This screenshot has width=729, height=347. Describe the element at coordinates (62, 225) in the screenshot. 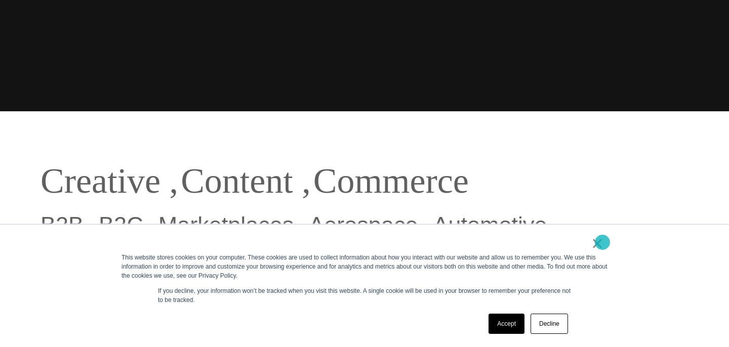

I see `a: B2B` at that location.